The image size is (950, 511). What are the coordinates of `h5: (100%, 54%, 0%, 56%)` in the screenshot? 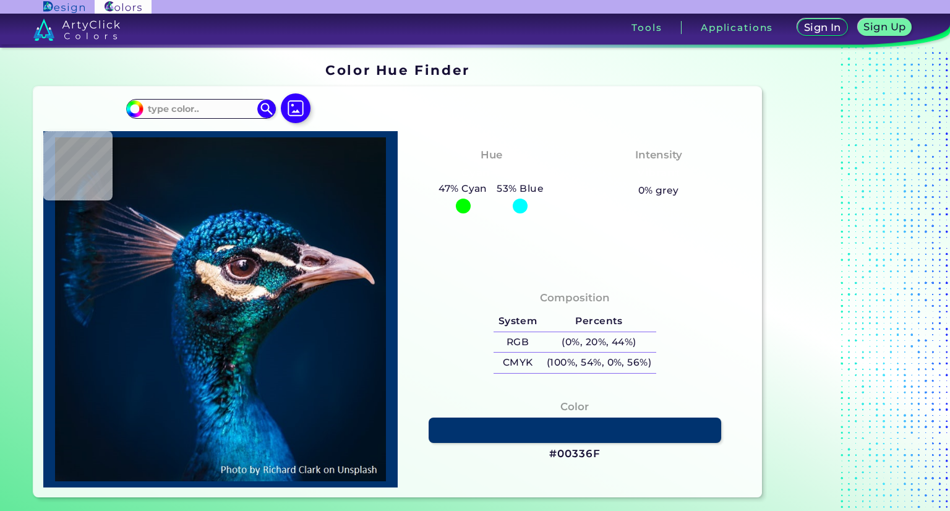 It's located at (599, 363).